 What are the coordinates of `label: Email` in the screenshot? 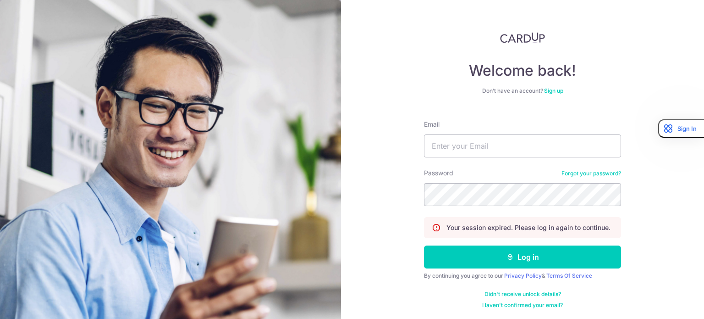 It's located at (432, 124).